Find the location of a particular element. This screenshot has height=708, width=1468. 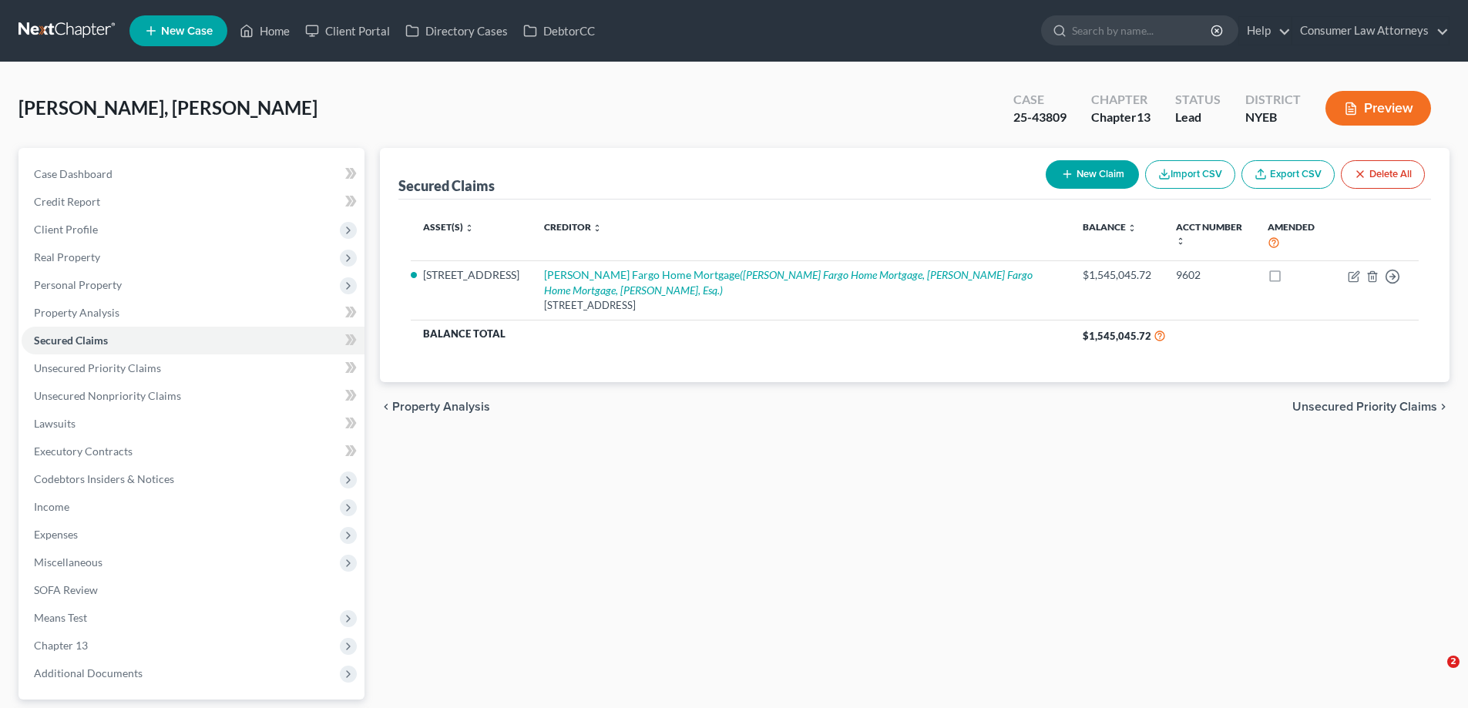

span: Means Test is located at coordinates (60, 617).